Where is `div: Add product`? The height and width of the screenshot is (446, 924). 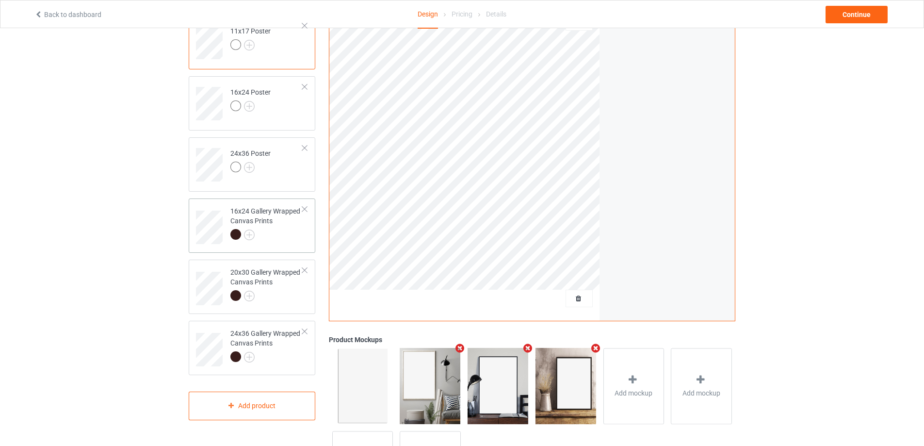
div: Add product is located at coordinates (252, 406).